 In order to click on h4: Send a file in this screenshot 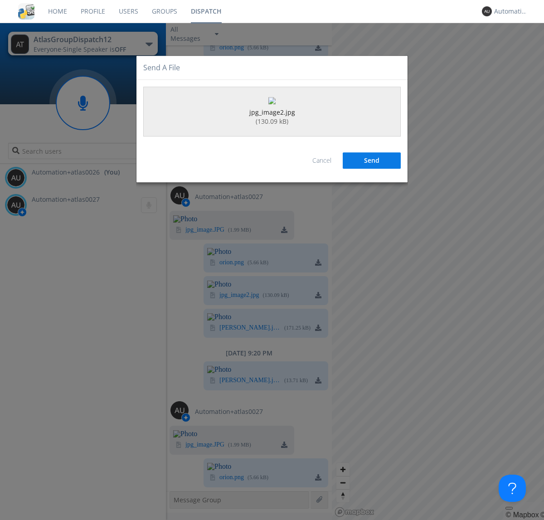, I will do `click(162, 68)`.